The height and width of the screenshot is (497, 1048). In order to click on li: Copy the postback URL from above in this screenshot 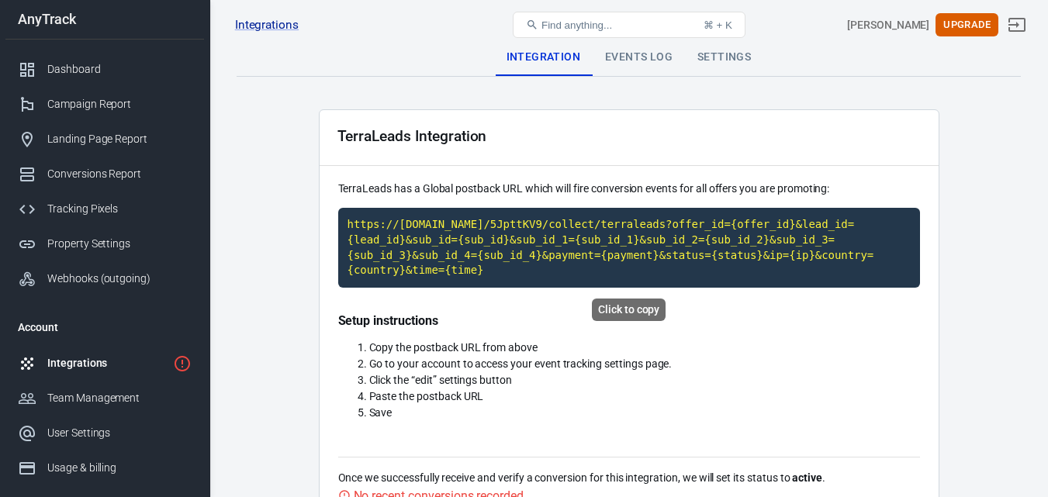, I will do `click(645, 348)`.